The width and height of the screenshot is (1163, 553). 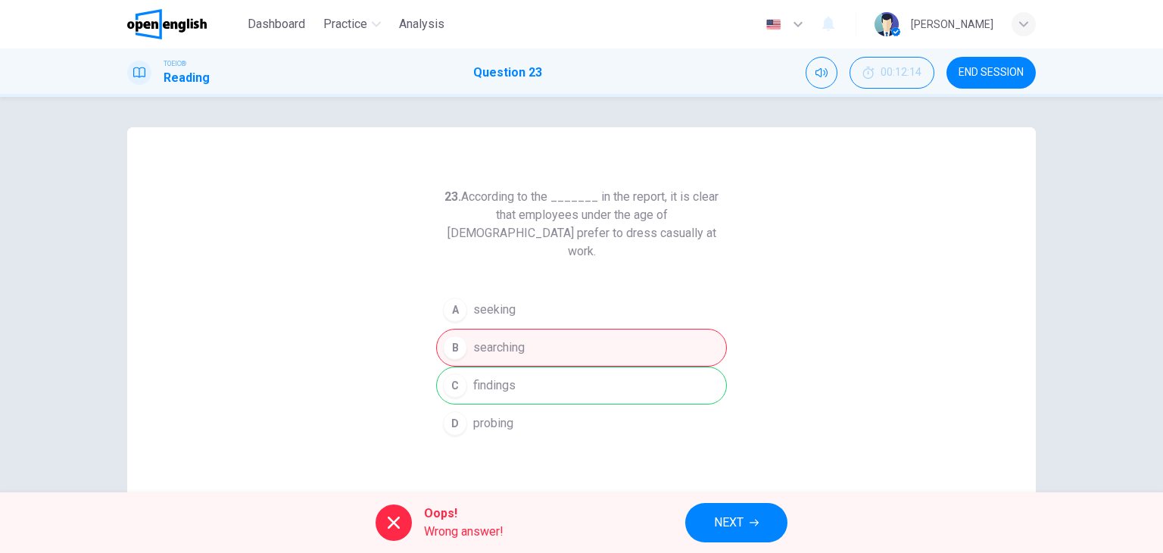 I want to click on img: Profile picture, so click(x=887, y=24).